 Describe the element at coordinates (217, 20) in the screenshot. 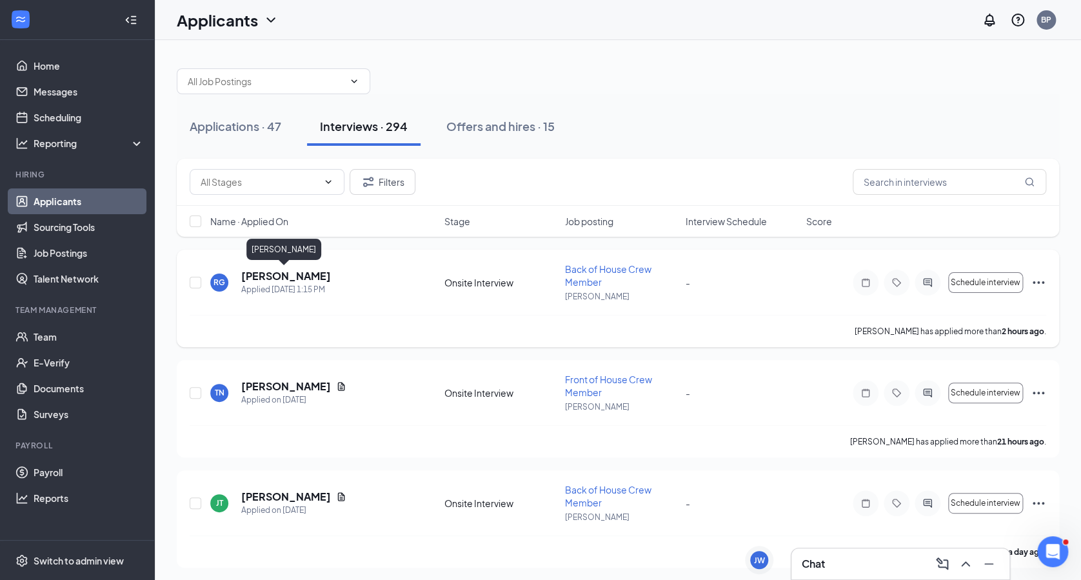

I see `h1: Applicants` at that location.